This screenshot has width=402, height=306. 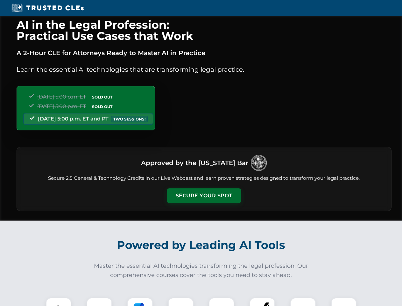 I want to click on img: Logo, so click(x=259, y=163).